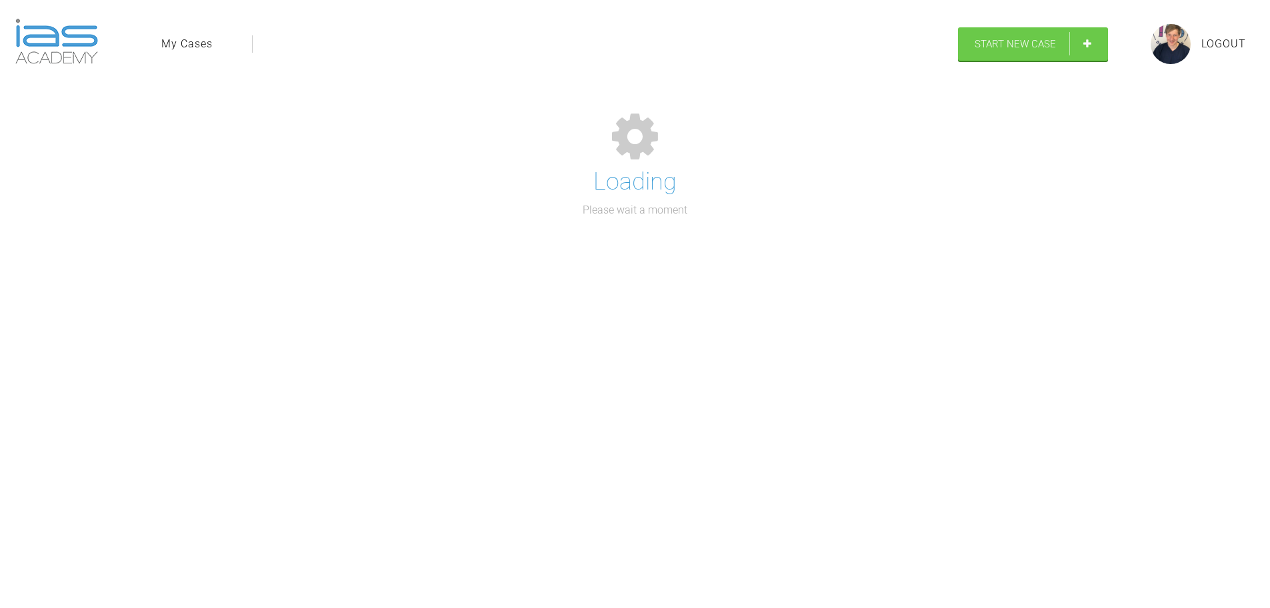 This screenshot has height=608, width=1270. What do you see at coordinates (1033, 44) in the screenshot?
I see `a: Start New Case` at bounding box center [1033, 44].